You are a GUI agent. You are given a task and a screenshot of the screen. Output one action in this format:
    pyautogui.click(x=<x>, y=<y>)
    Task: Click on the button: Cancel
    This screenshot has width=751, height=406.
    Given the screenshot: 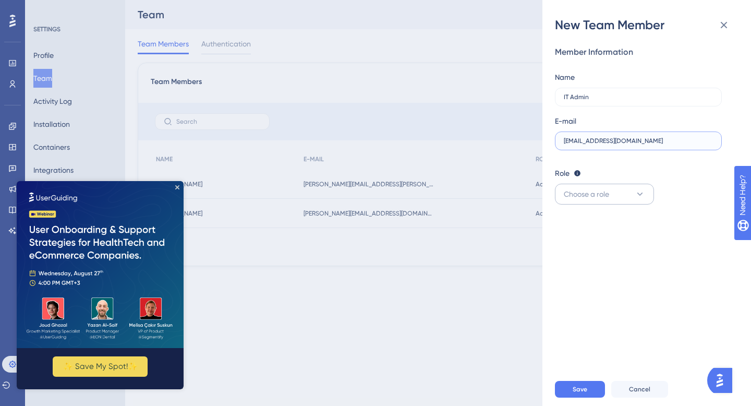 What is the action you would take?
    pyautogui.click(x=640, y=389)
    